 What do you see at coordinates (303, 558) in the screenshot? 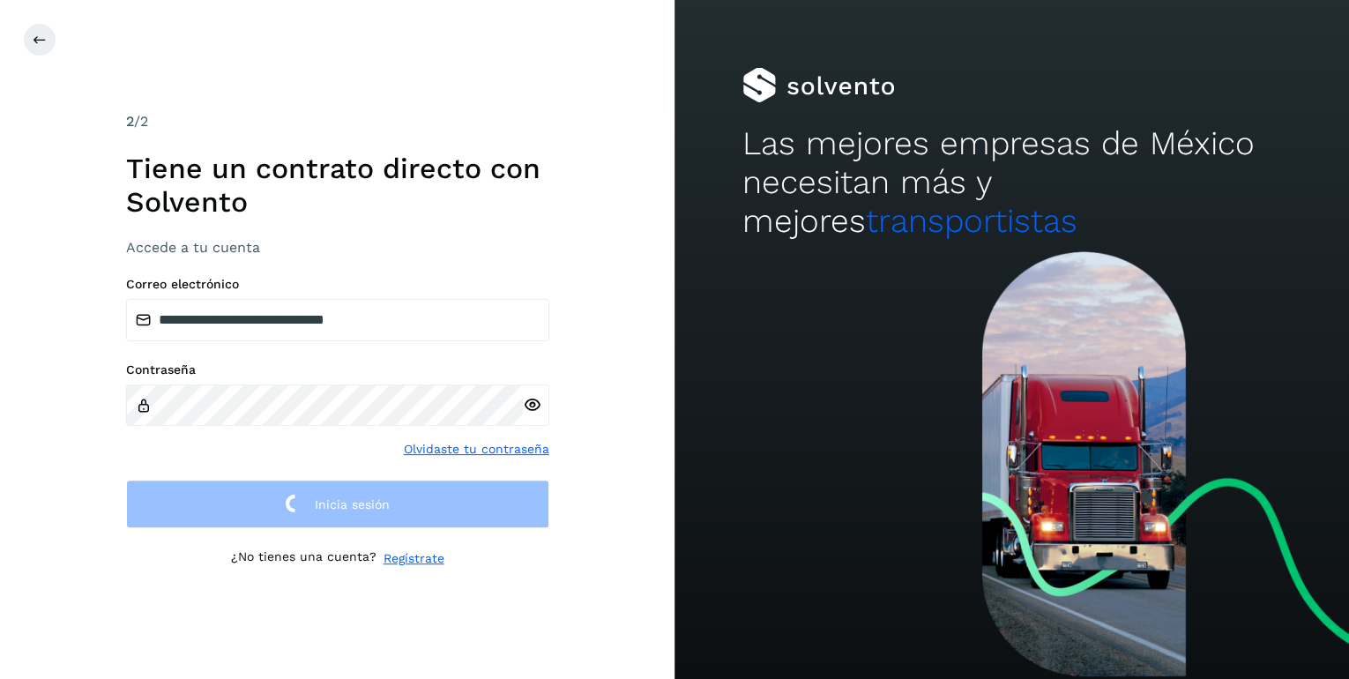
I see `p: ¿No tienes una cuenta?` at bounding box center [303, 558].